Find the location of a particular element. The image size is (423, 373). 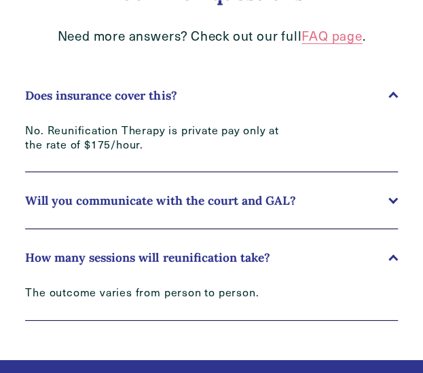

p: Need more answers? Check out our full . is located at coordinates (211, 35).